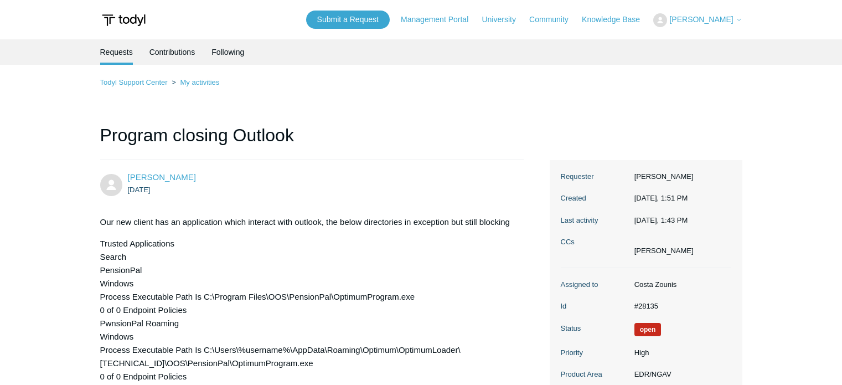 This screenshot has width=842, height=385. What do you see at coordinates (307, 222) in the screenshot?
I see `p: Our new client has an application which interact with outlook, the below directories in exception...` at bounding box center [307, 222].